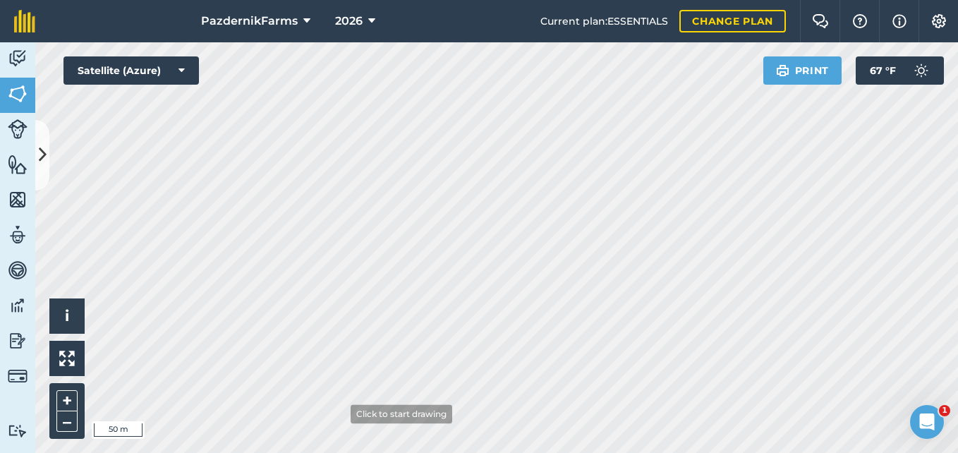  Describe the element at coordinates (25, 21) in the screenshot. I see `img: fieldmargin Logo` at that location.